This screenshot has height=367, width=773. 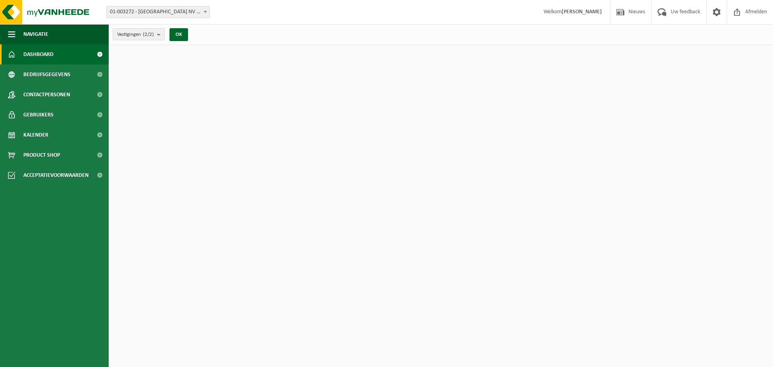 I want to click on span: 01-003272 - BELGOSUC NV - BEERNEM, so click(x=158, y=12).